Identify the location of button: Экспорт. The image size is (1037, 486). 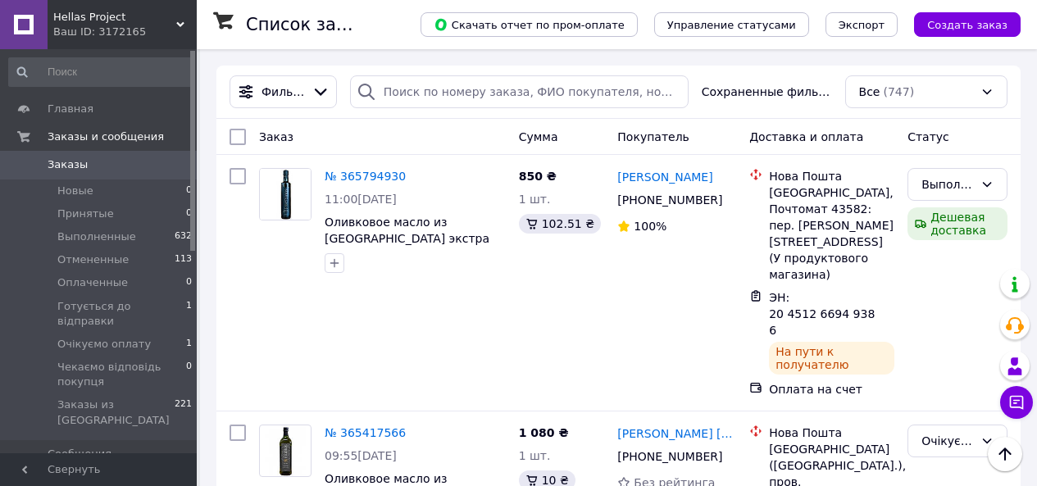
(862, 25).